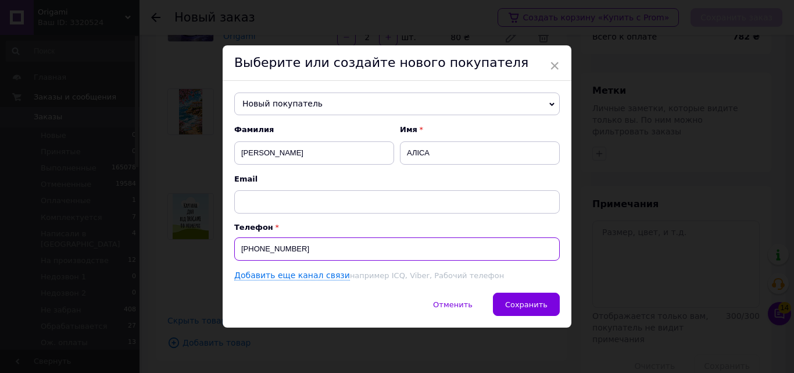 Image resolution: width=794 pixels, height=373 pixels. Describe the element at coordinates (427, 275) in the screenshot. I see `span: например ICQ, Viber, Рабочий телефон` at that location.